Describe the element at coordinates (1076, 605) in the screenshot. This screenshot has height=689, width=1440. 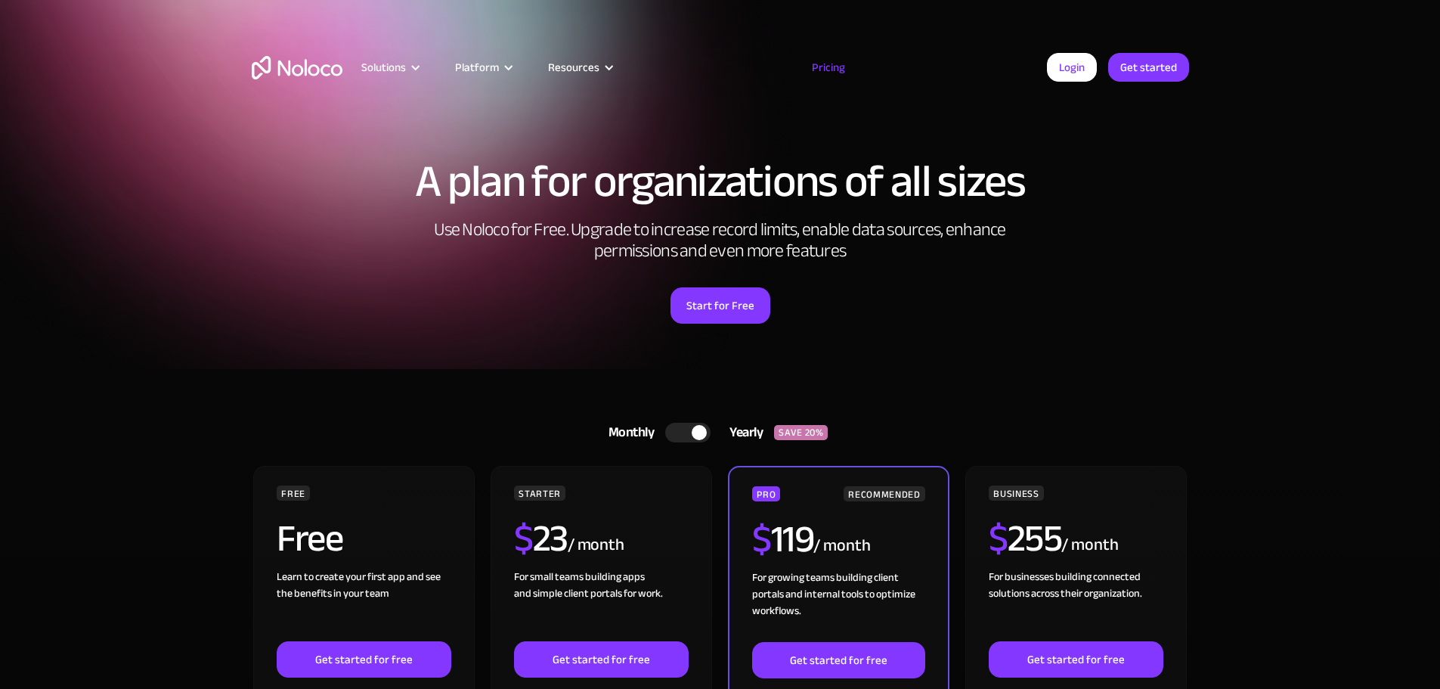
I see `div: For businesses building connected solutions across their organization. ‍` at that location.